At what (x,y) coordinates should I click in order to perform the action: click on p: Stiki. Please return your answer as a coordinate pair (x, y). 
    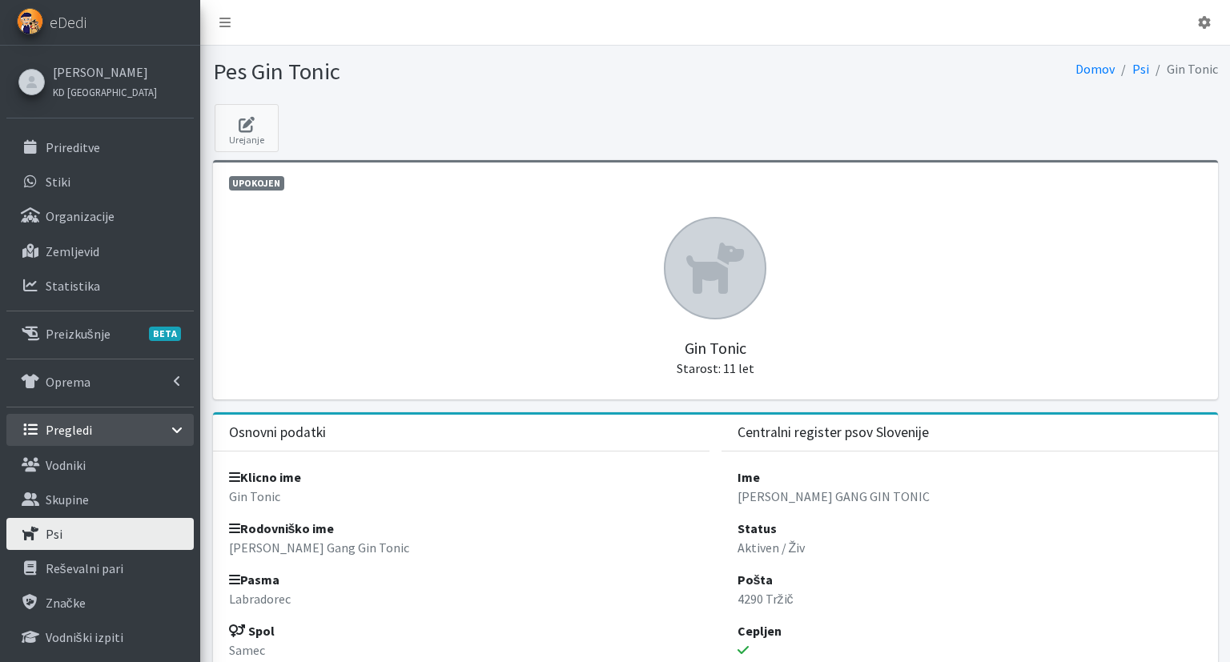
    Looking at the image, I should click on (58, 182).